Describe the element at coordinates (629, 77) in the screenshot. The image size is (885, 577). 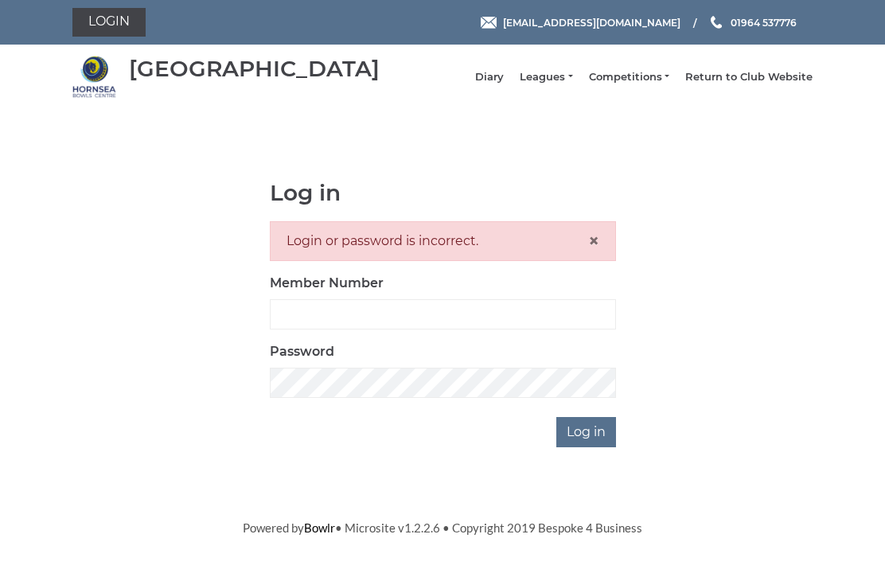
I see `a: Competitions` at that location.